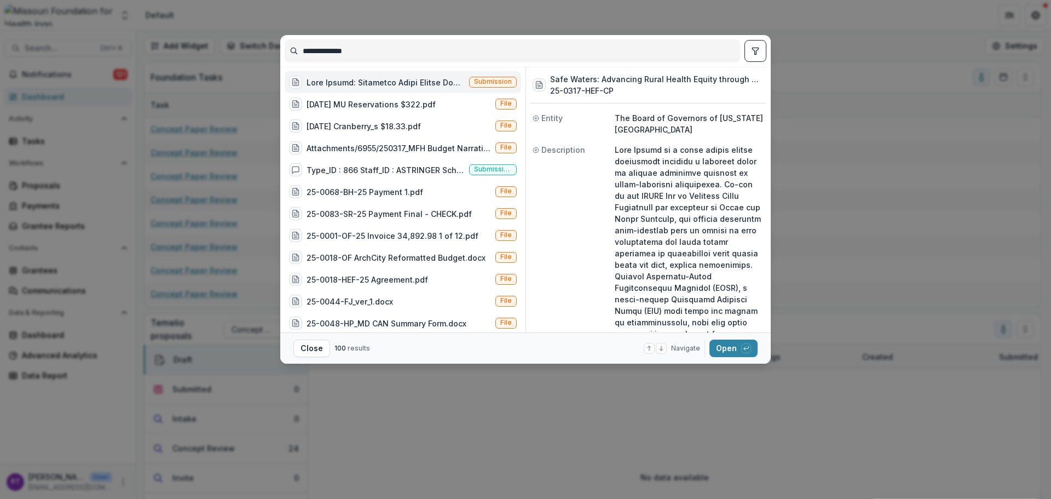 The height and width of the screenshot is (499, 1051). I want to click on span: Entity, so click(552, 118).